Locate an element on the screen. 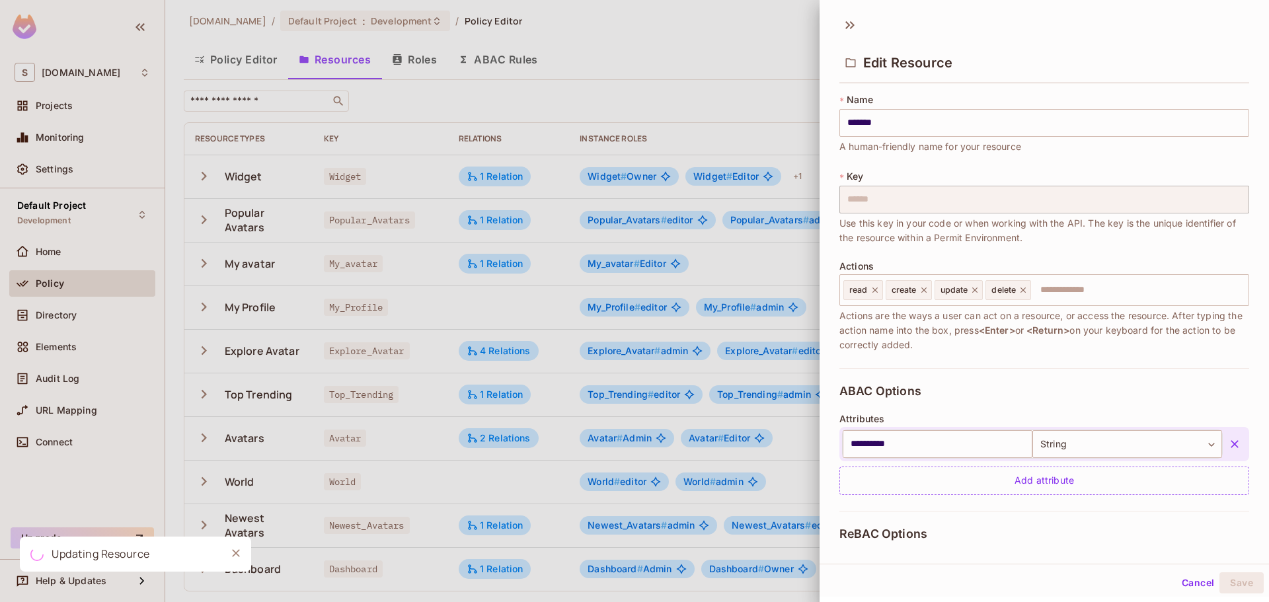 The height and width of the screenshot is (602, 1269). span: delete is located at coordinates (1003, 290).